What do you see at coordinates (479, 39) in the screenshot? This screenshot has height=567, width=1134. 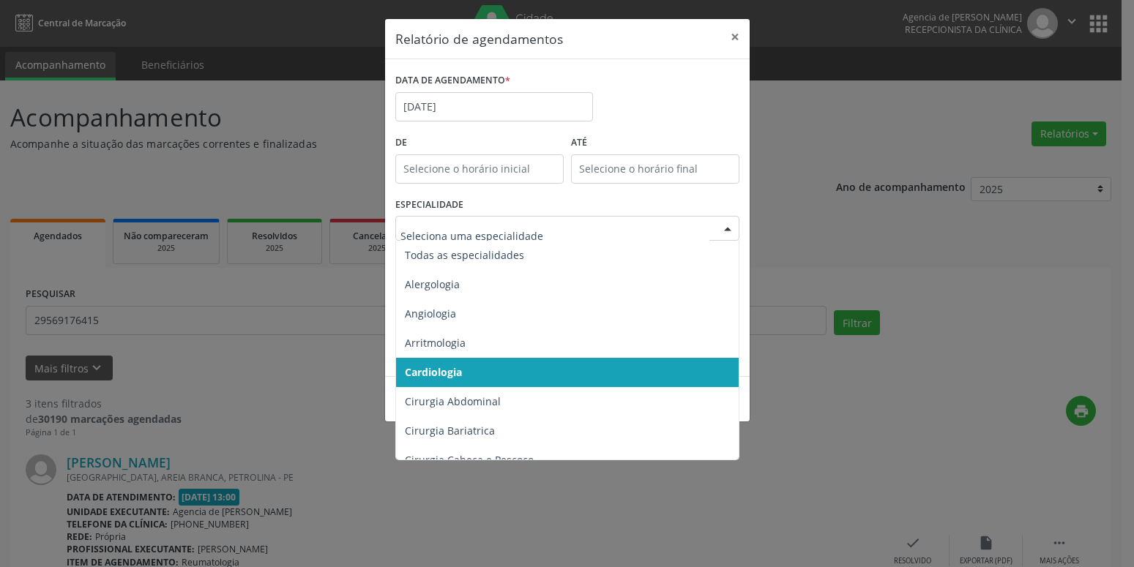 I see `h5: Relatório de agendamentos` at bounding box center [479, 39].